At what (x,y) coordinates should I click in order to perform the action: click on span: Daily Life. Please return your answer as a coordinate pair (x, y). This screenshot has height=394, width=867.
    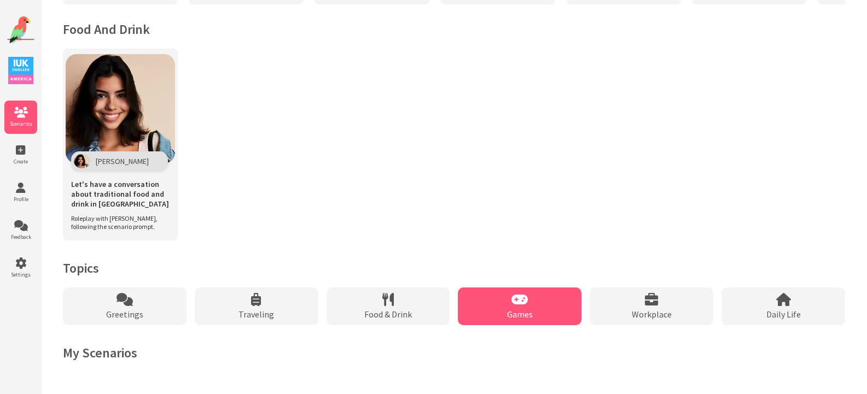
    Looking at the image, I should click on (783, 314).